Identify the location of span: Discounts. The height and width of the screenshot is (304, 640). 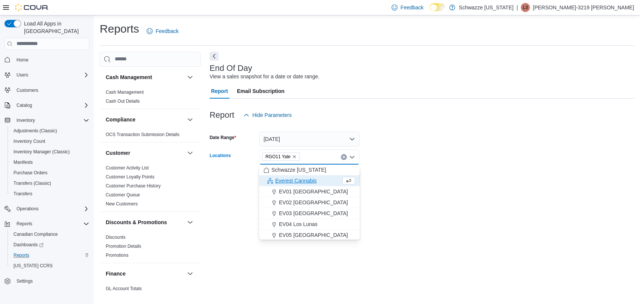
(115, 237).